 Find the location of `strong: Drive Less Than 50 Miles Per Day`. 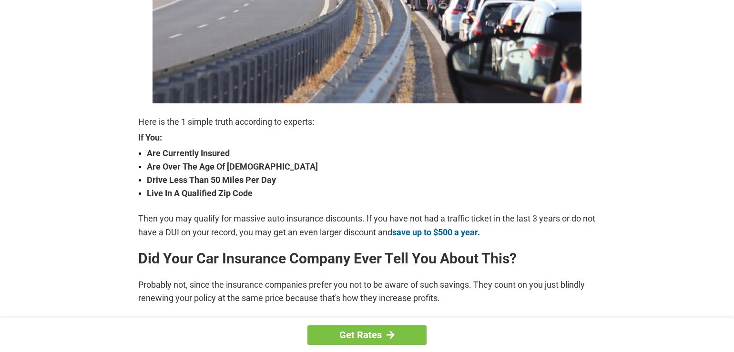

strong: Drive Less Than 50 Miles Per Day is located at coordinates (371, 180).